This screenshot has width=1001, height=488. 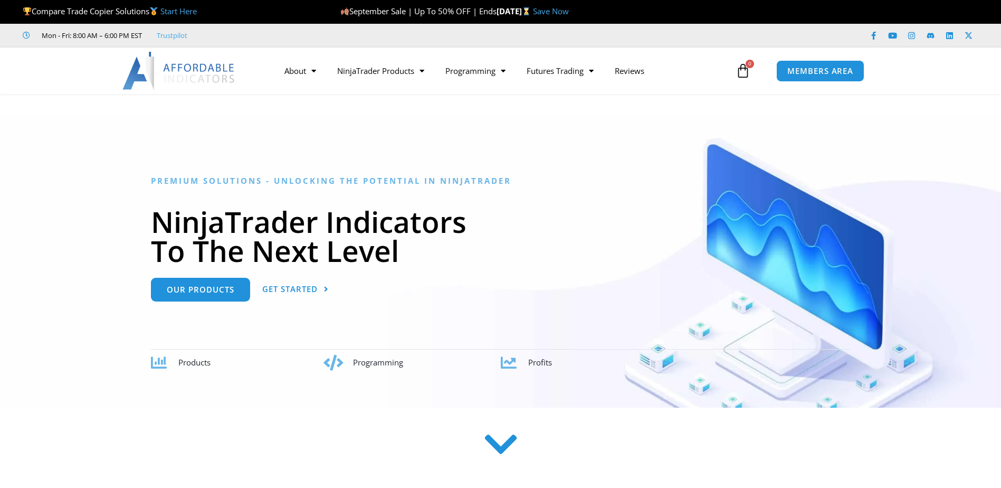 I want to click on a: Reviews, so click(x=630, y=71).